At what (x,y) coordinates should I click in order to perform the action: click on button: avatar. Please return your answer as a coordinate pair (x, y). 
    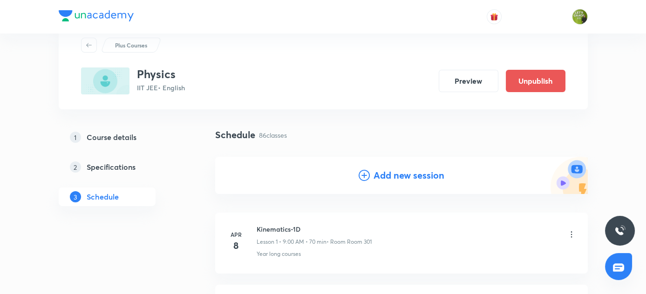
    Looking at the image, I should click on (494, 17).